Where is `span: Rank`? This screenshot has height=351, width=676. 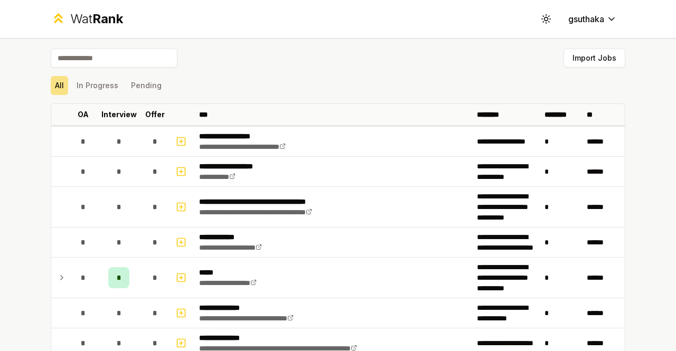
span: Rank is located at coordinates (108, 18).